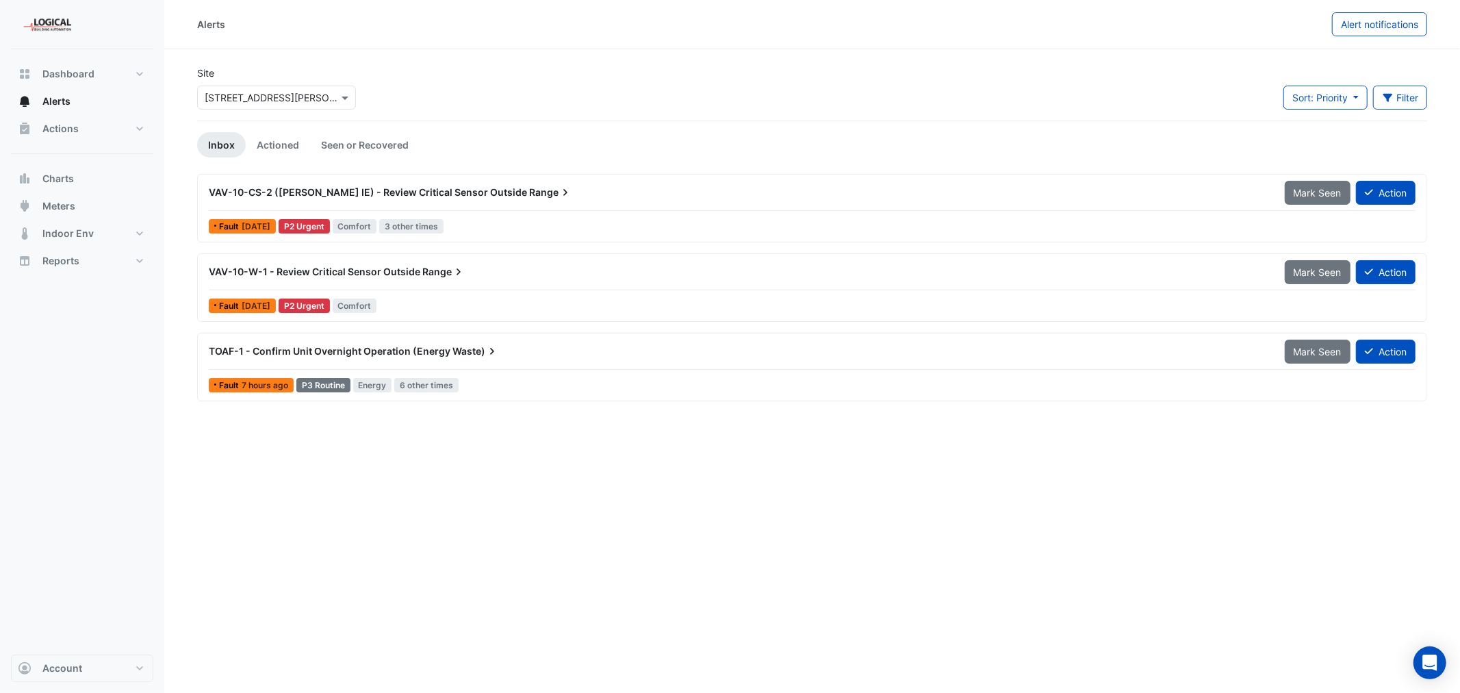  Describe the element at coordinates (60, 129) in the screenshot. I see `span: Actions` at that location.